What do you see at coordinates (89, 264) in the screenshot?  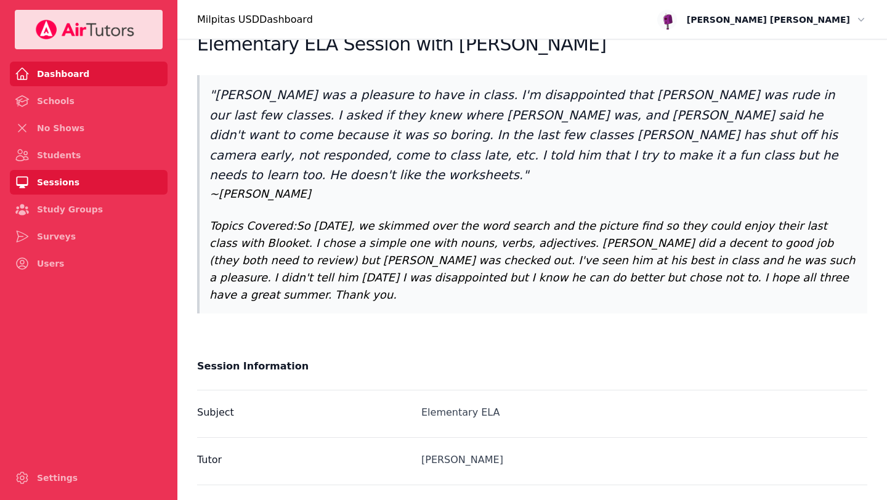 I see `a: Users` at bounding box center [89, 264].